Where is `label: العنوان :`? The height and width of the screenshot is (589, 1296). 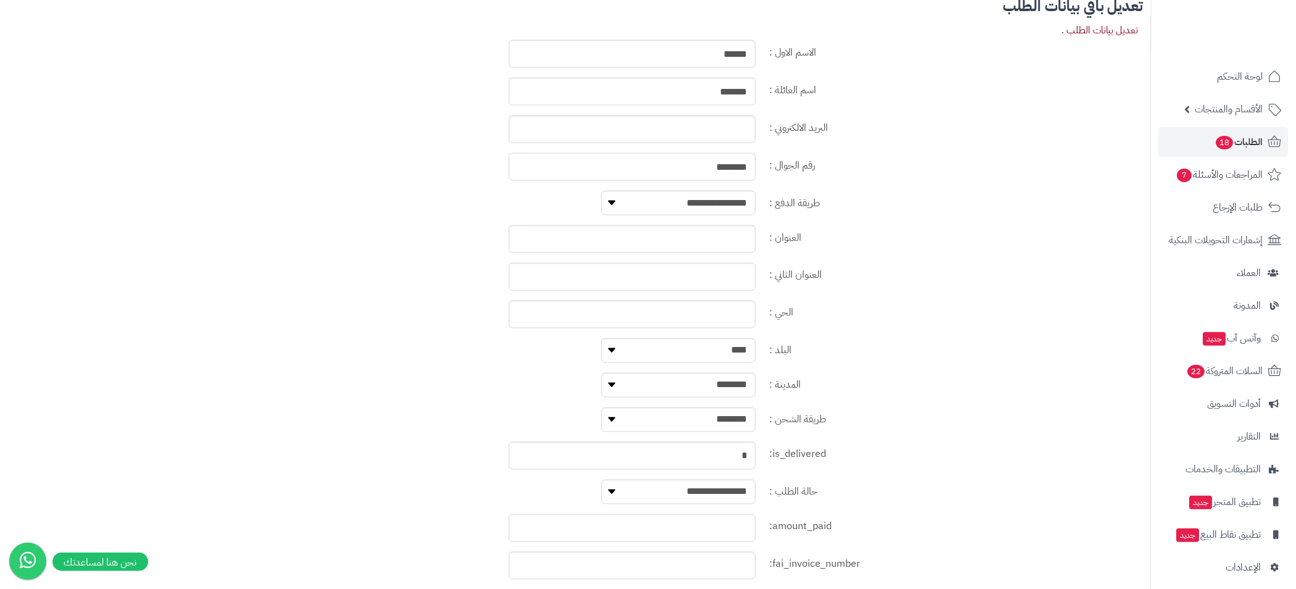 label: العنوان : is located at coordinates (954, 235).